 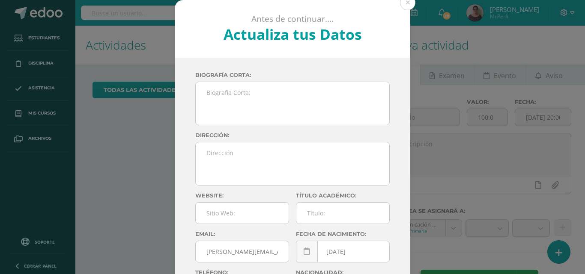 What do you see at coordinates (343, 213) in the screenshot?
I see `input: Titulo:` at bounding box center [343, 213].